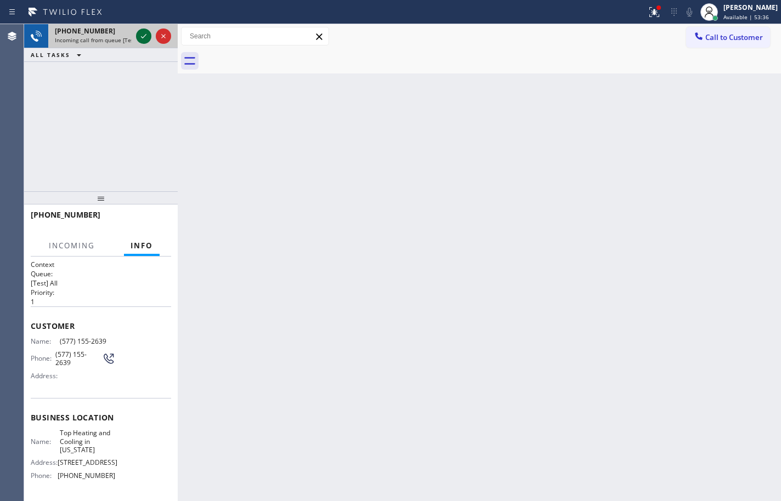  Describe the element at coordinates (101, 292) in the screenshot. I see `h2: Priority:` at that location.